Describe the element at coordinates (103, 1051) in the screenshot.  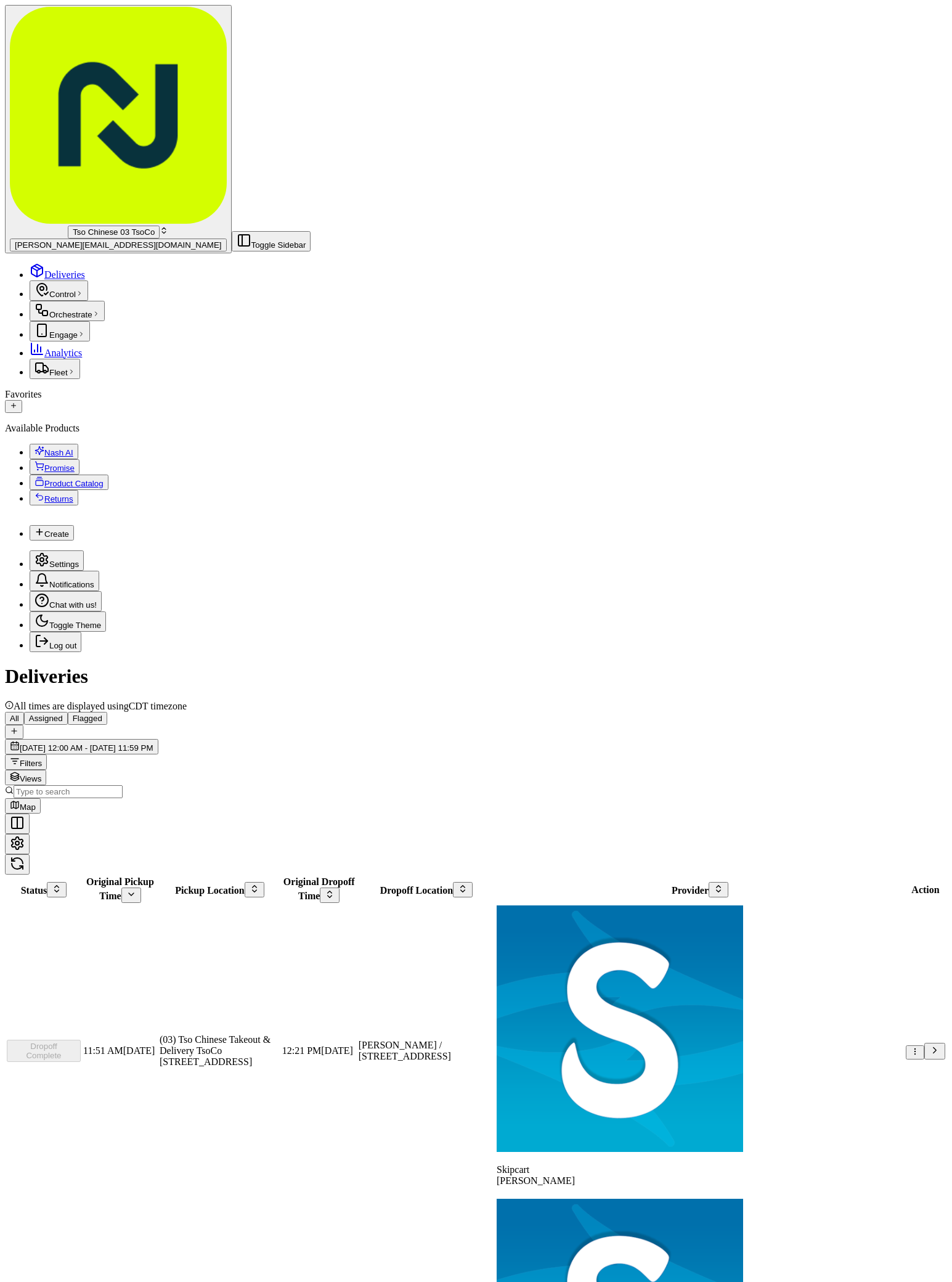
I see `span: 11:51 AM` at that location.